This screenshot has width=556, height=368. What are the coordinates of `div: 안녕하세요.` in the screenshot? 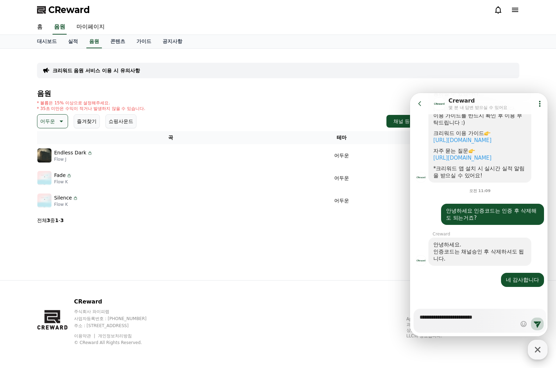 It's located at (70, 152).